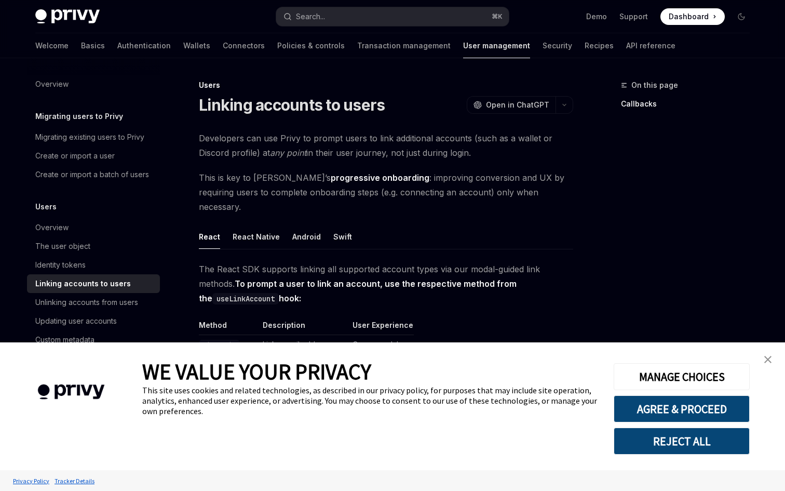 The width and height of the screenshot is (785, 491). What do you see at coordinates (31, 480) in the screenshot?
I see `a: Privacy Policy` at bounding box center [31, 480].